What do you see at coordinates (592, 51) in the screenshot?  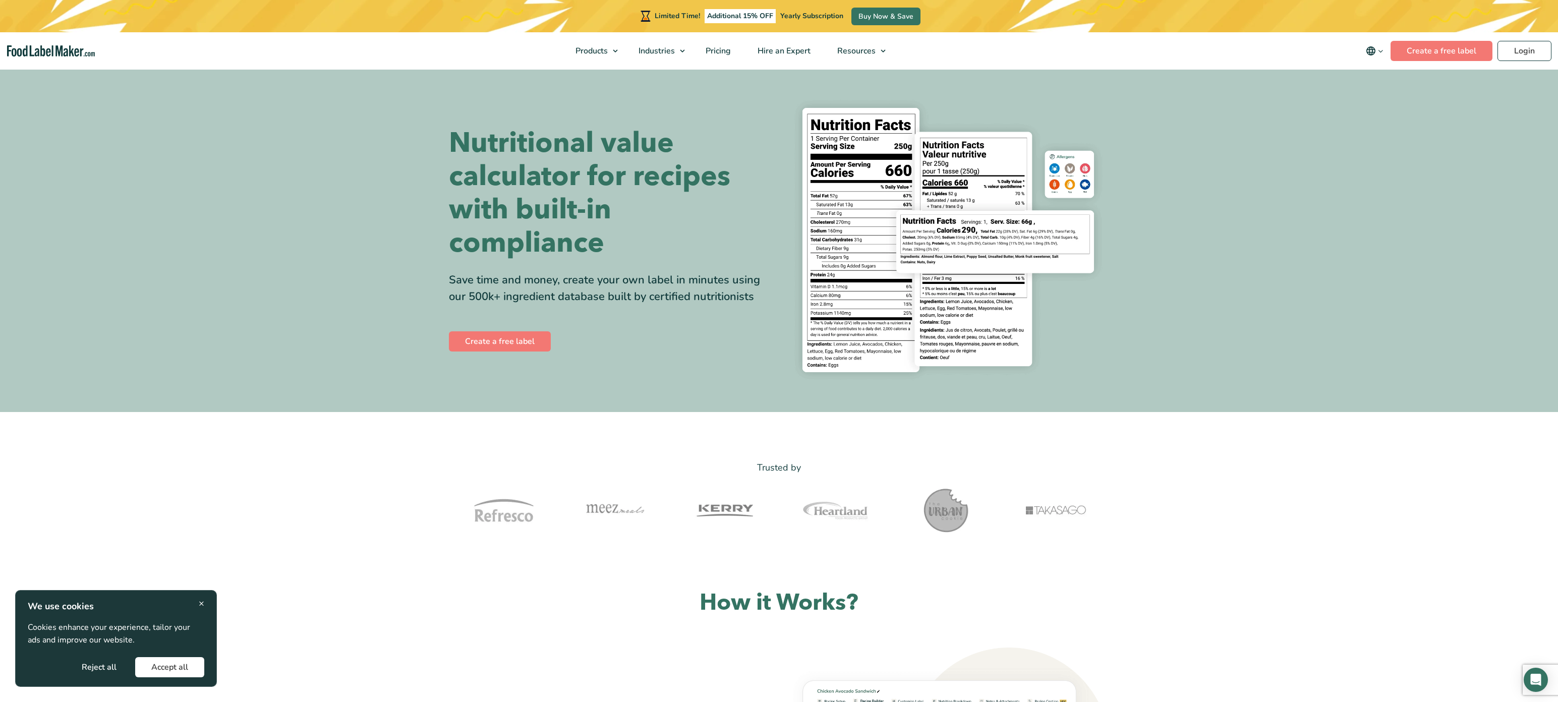 I see `a: Products` at bounding box center [592, 51].